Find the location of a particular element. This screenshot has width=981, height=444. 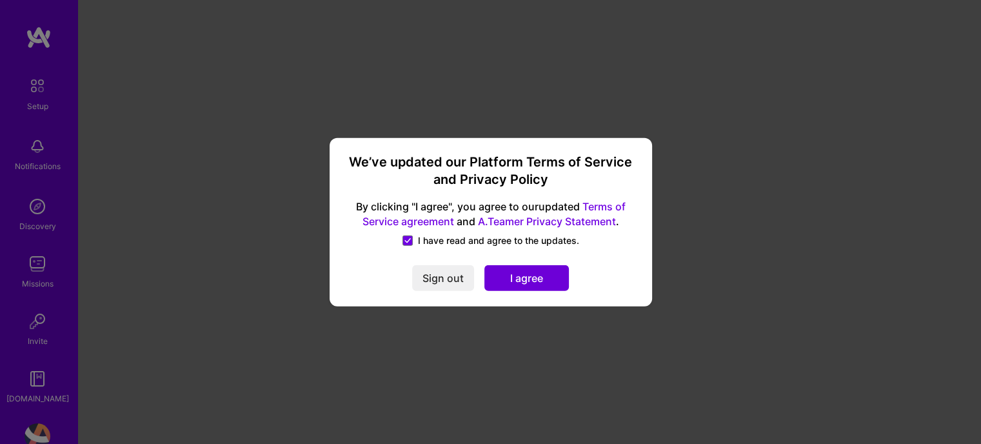

h3: We’ve updated our Platform Terms of Service and Privacy Policy is located at coordinates (491, 171).